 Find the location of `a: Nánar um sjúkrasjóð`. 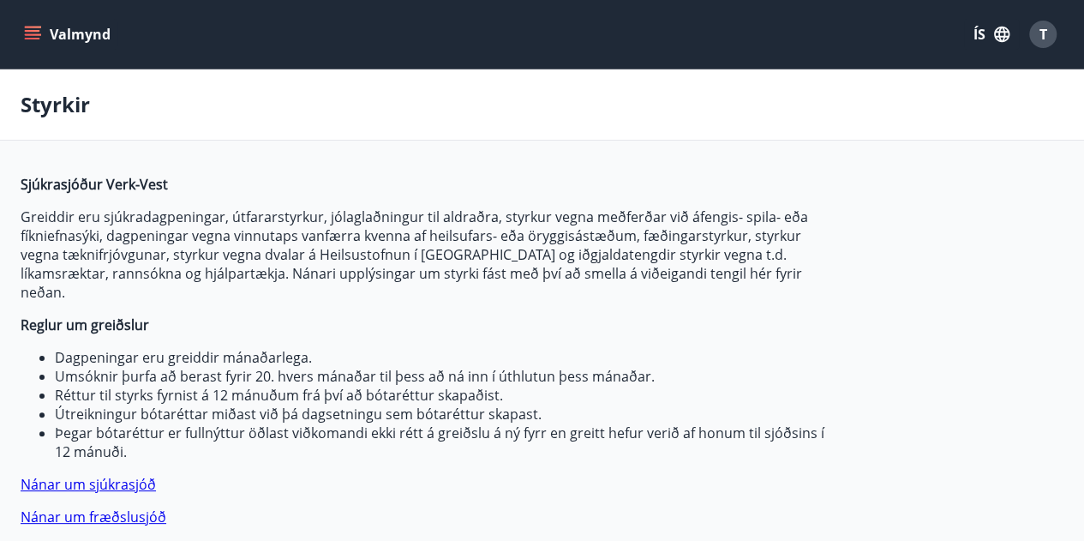

a: Nánar um sjúkrasjóð is located at coordinates (88, 484).